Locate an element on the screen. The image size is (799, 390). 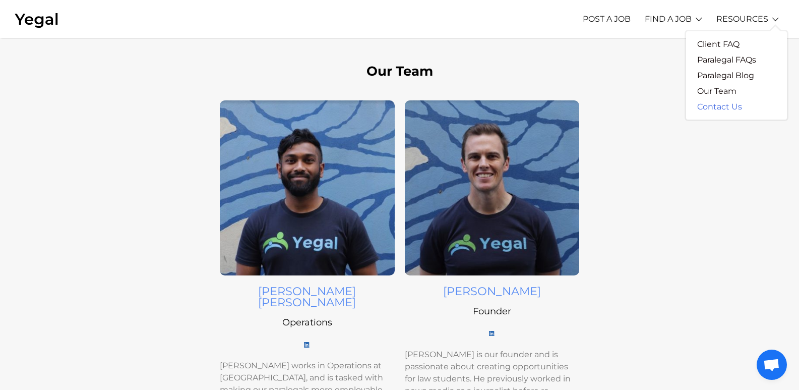
div: Open chat is located at coordinates (772, 364).